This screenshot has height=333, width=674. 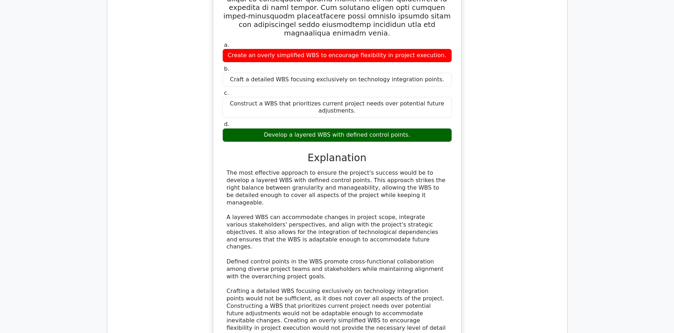 I want to click on span: b., so click(x=227, y=69).